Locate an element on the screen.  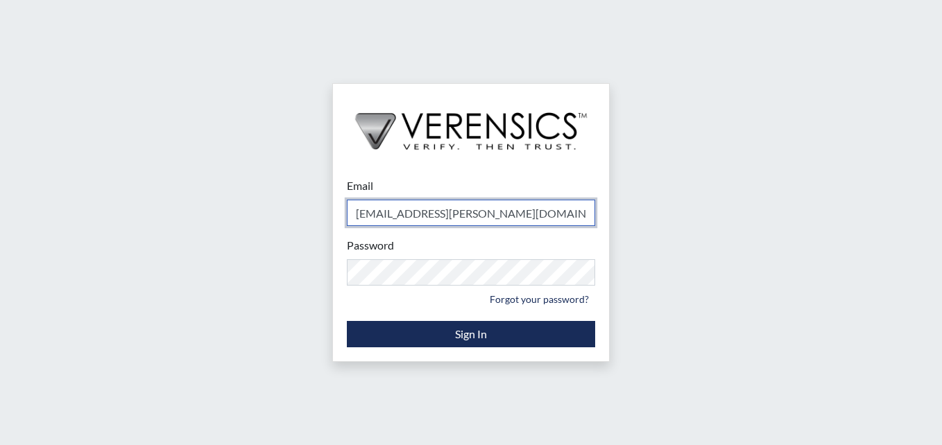
img: logo-wide-black.2aad4157.png is located at coordinates (471, 124).